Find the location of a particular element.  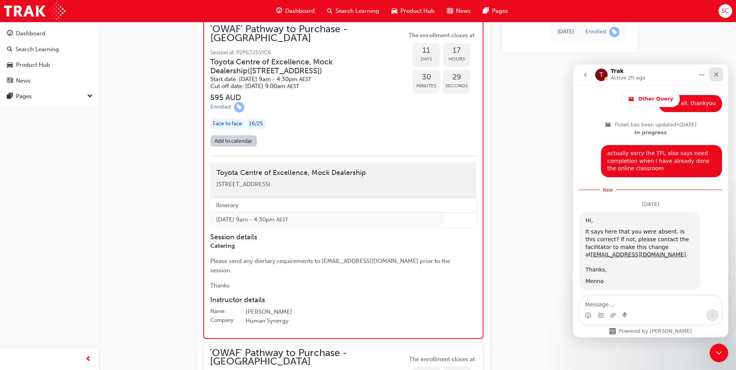

a: guage-iconDashboard is located at coordinates (295, 11).